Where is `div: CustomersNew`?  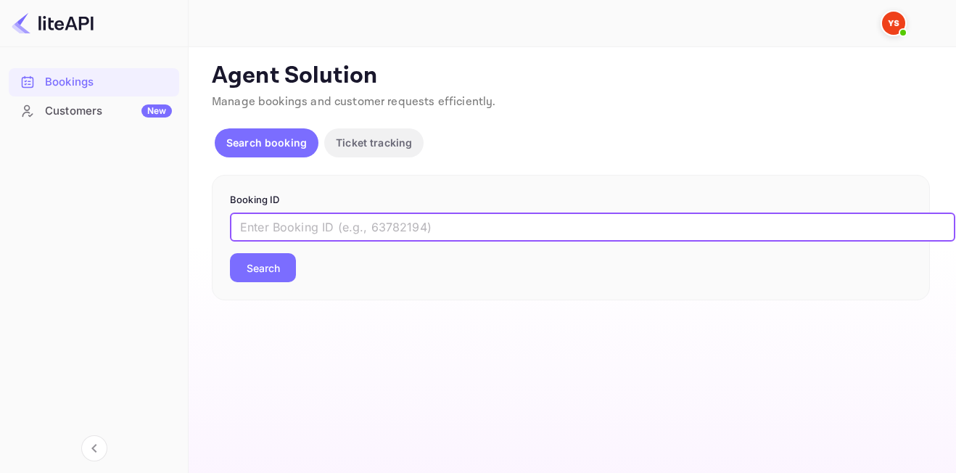 div: CustomersNew is located at coordinates (94, 111).